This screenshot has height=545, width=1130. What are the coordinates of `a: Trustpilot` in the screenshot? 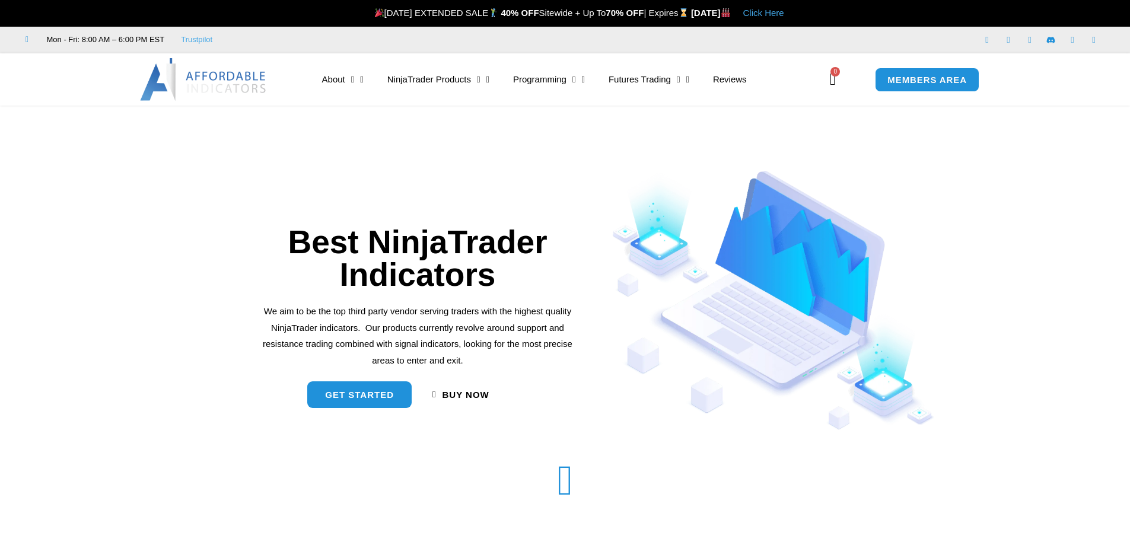 It's located at (196, 40).